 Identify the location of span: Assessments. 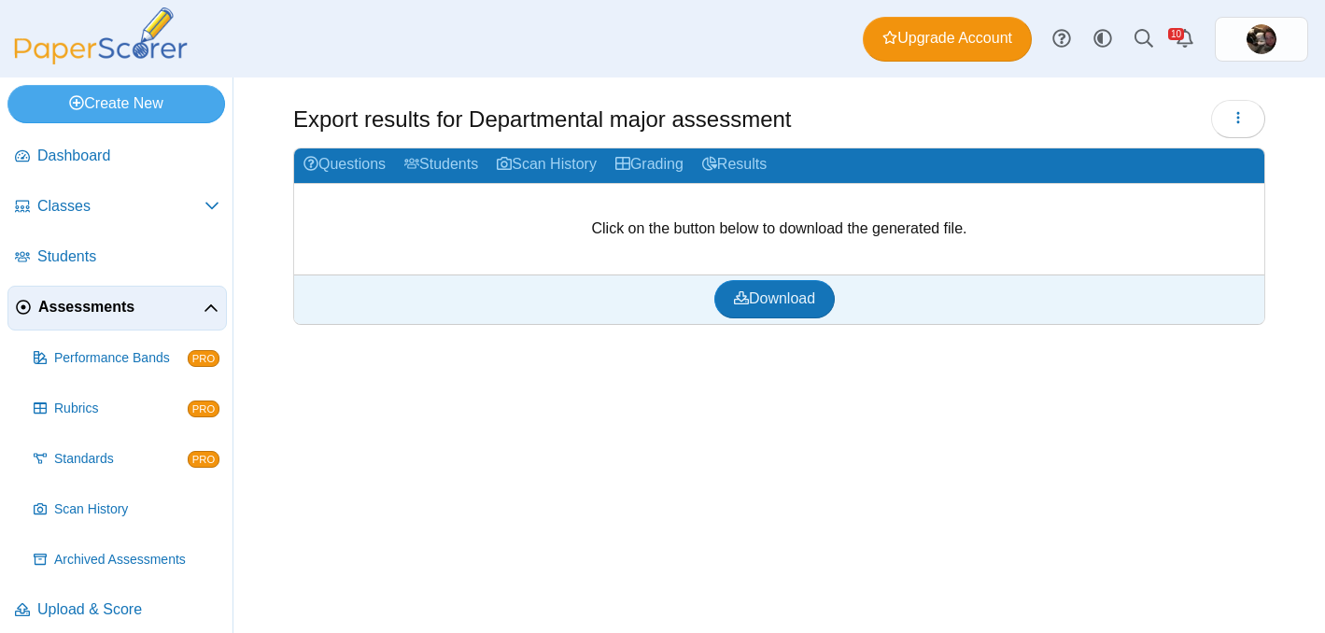
(120, 307).